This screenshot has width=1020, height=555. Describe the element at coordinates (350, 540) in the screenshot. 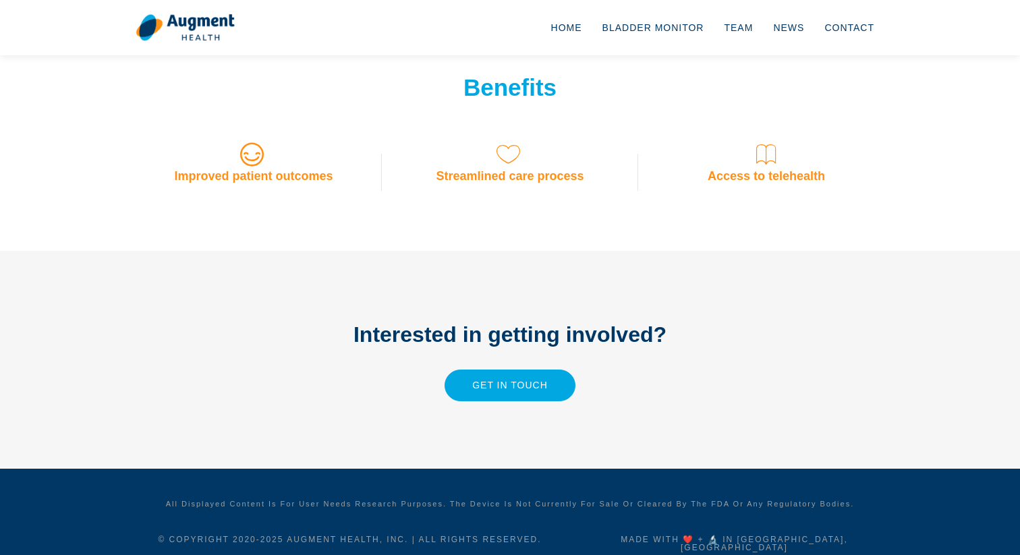

I see `h5: © Copyright 2020- 2025 Augment Health, Inc. | All rights reserved.` at that location.